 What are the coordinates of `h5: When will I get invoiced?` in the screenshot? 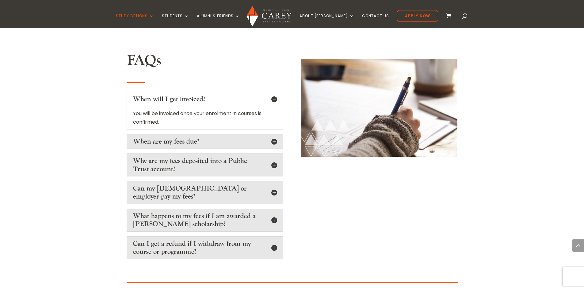 It's located at (205, 99).